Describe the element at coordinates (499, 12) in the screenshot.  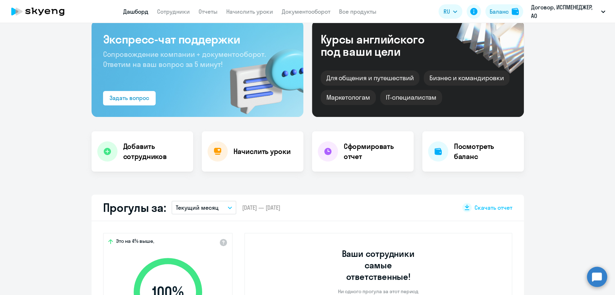
I see `div: Баланс` at that location.